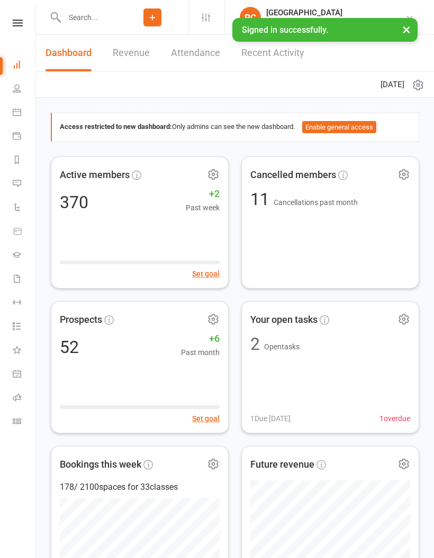 The image size is (434, 558). I want to click on a: Reports, so click(24, 161).